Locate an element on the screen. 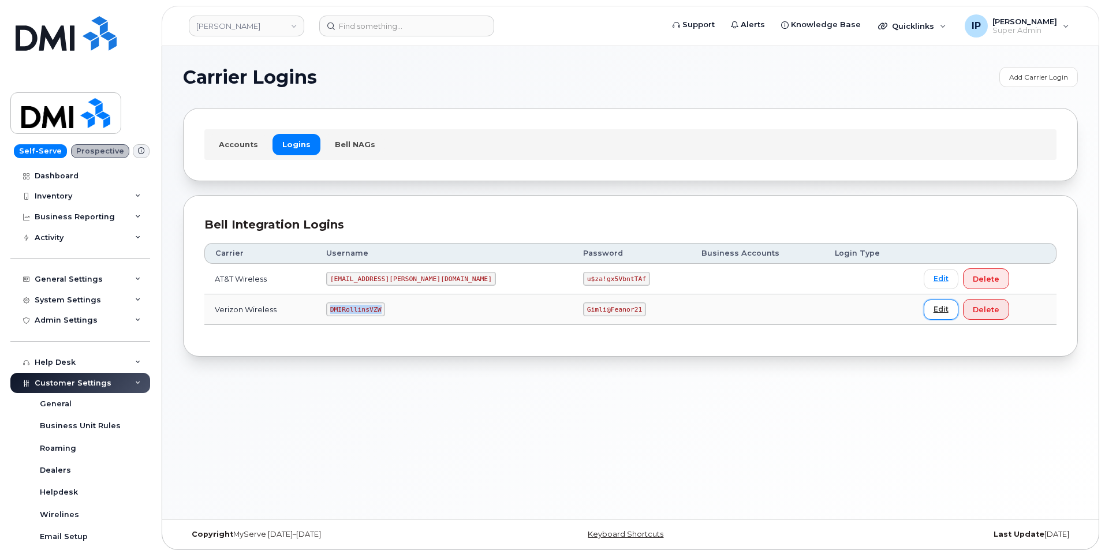  div: Bell Integration Logins is located at coordinates (630, 225).